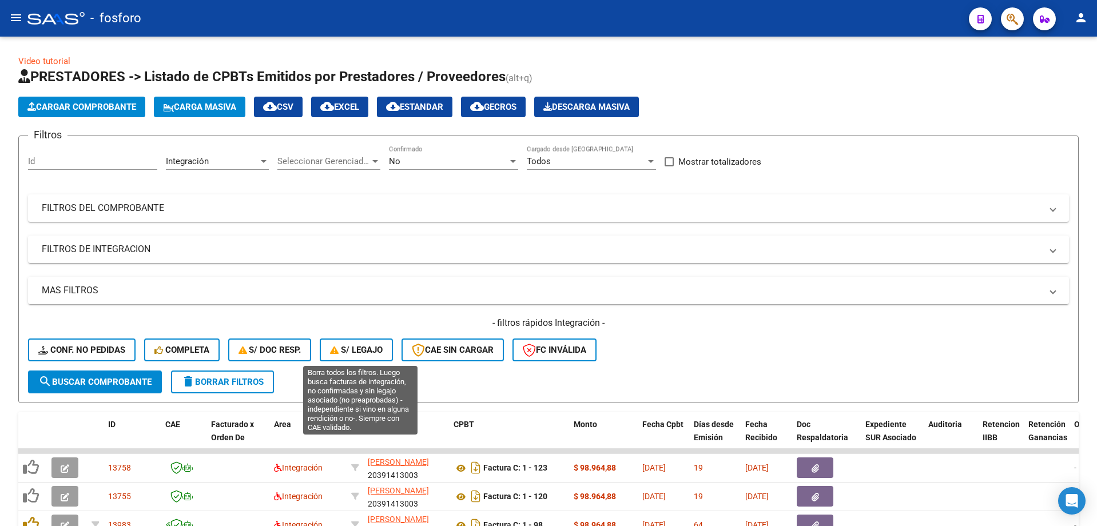  Describe the element at coordinates (549, 249) in the screenshot. I see `mat-expansion-panel-header: FILTROS DE INTEGRACION` at that location.